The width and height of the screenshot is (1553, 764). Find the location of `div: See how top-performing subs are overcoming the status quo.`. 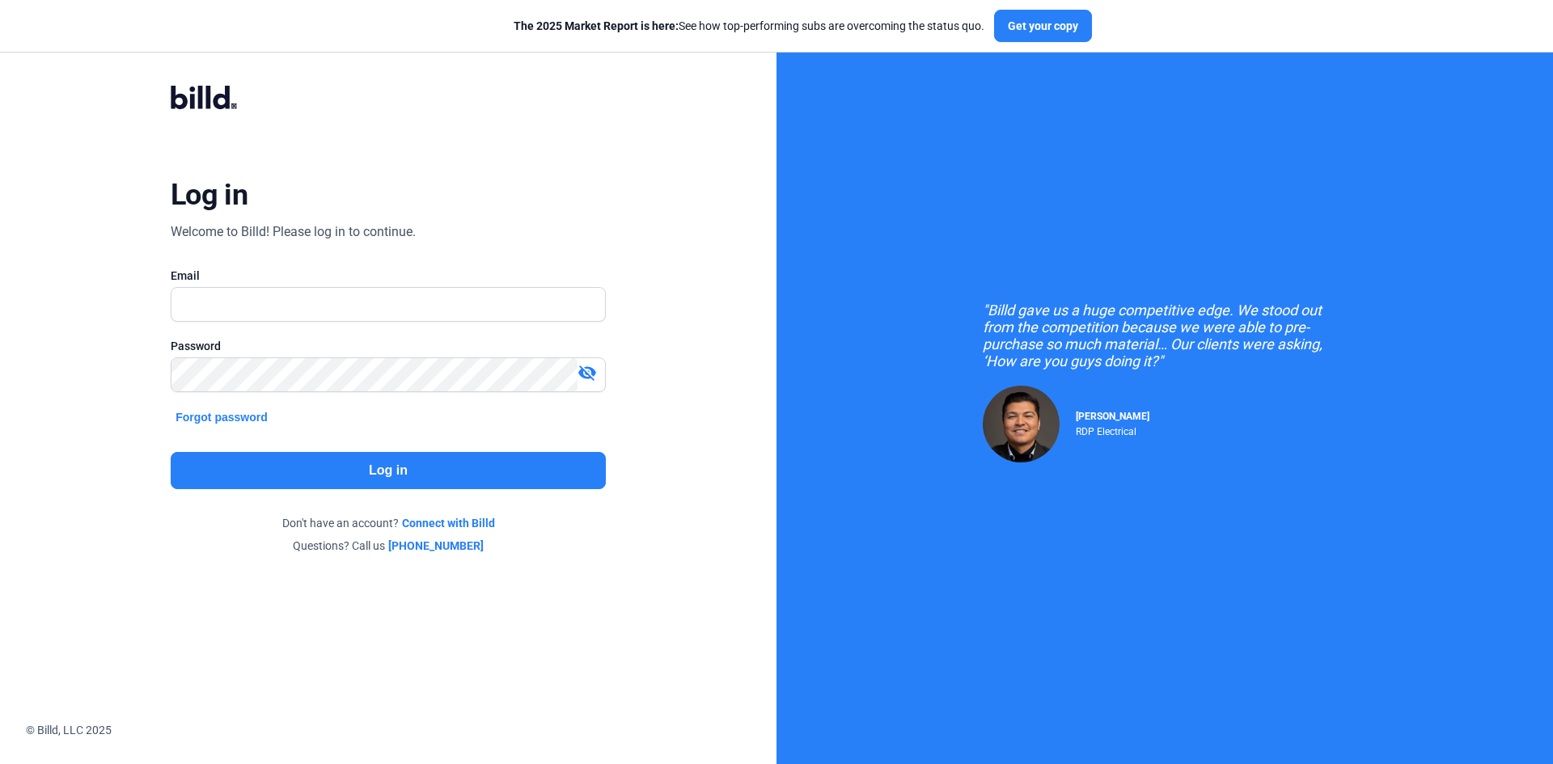

div: See how top-performing subs are overcoming the status quo. is located at coordinates (749, 26).